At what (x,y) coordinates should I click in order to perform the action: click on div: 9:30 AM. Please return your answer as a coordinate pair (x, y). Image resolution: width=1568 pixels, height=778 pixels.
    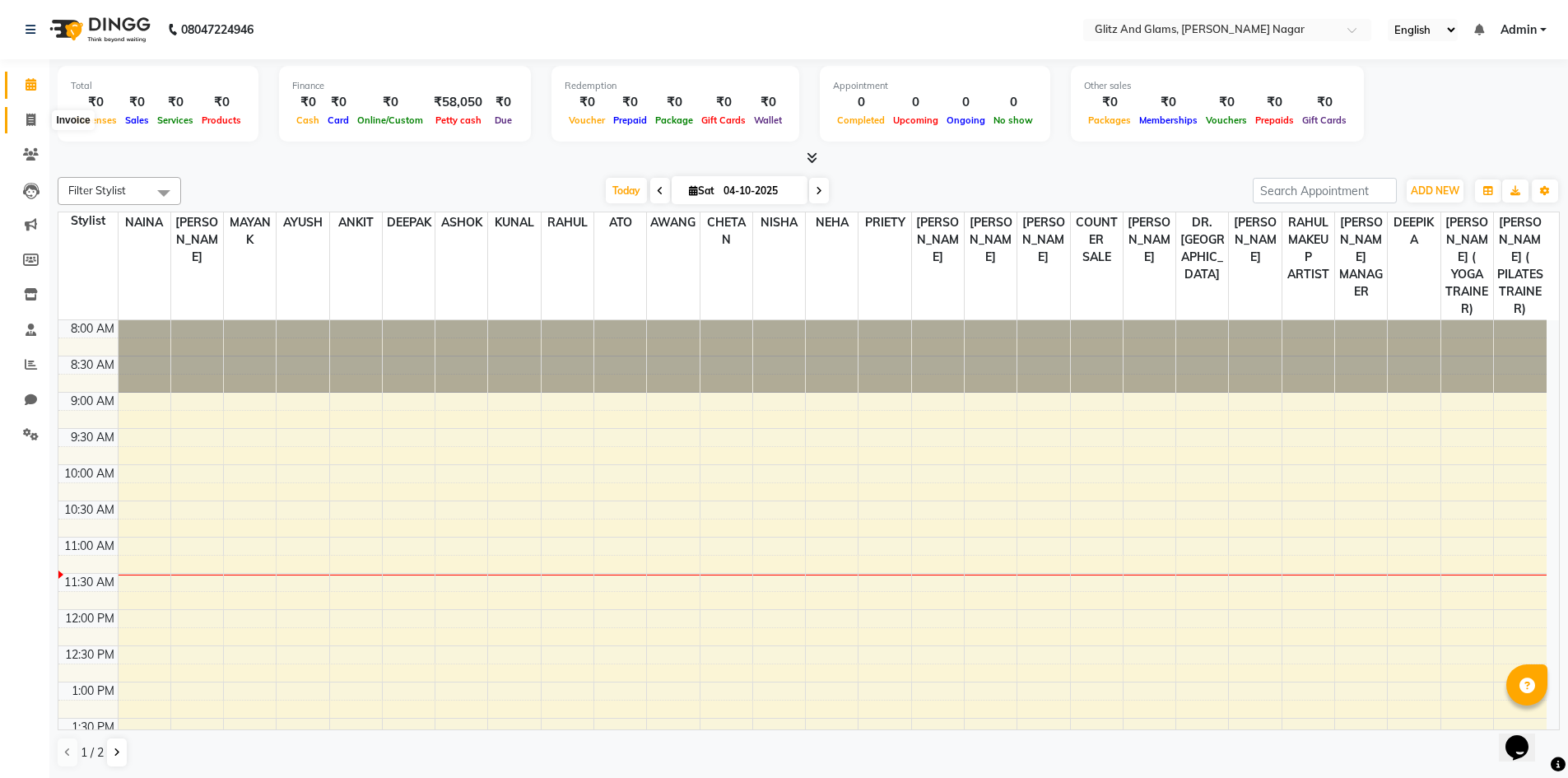
    Looking at the image, I should click on (92, 437).